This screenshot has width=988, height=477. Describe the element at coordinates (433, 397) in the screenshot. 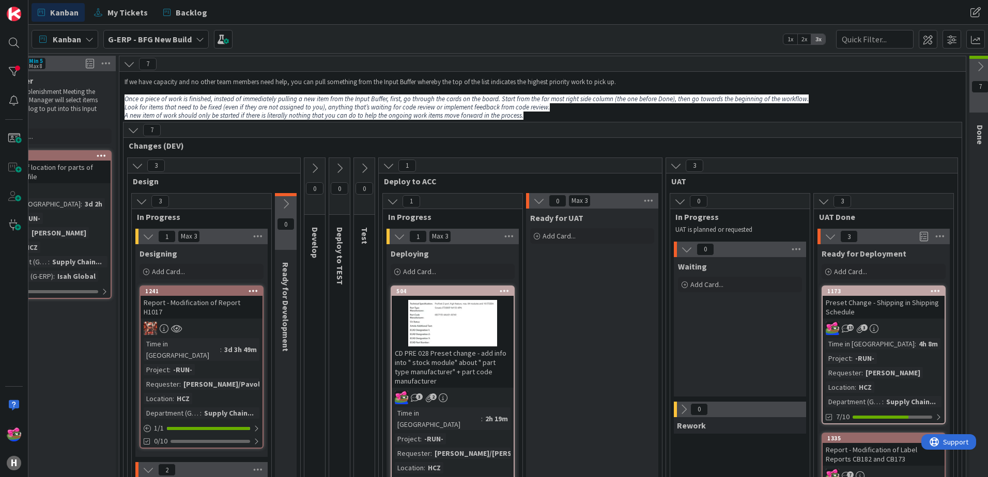

I see `span: 2` at that location.